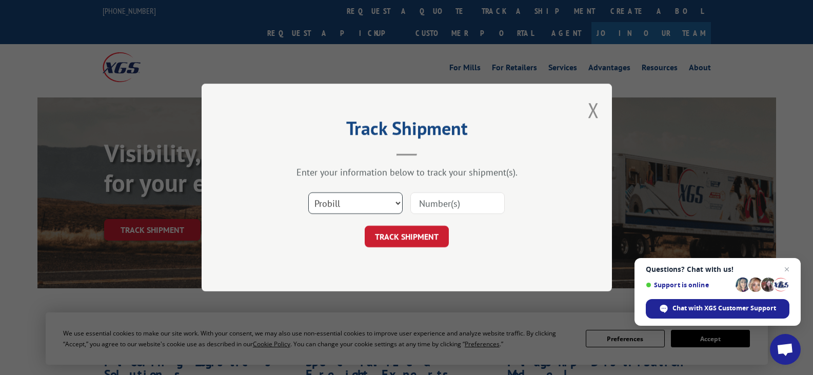 The image size is (813, 375). Describe the element at coordinates (689, 285) in the screenshot. I see `span: Support is online` at that location.